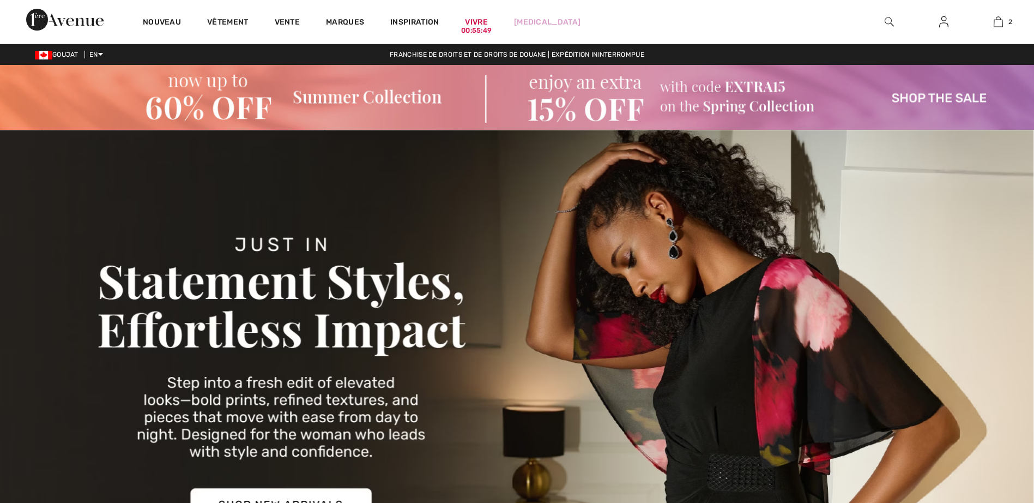  I want to click on span: 2, so click(1010, 22).